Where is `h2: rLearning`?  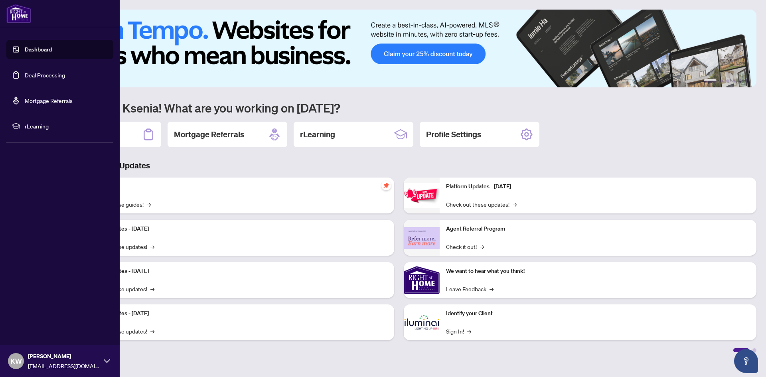 h2: rLearning is located at coordinates (318, 134).